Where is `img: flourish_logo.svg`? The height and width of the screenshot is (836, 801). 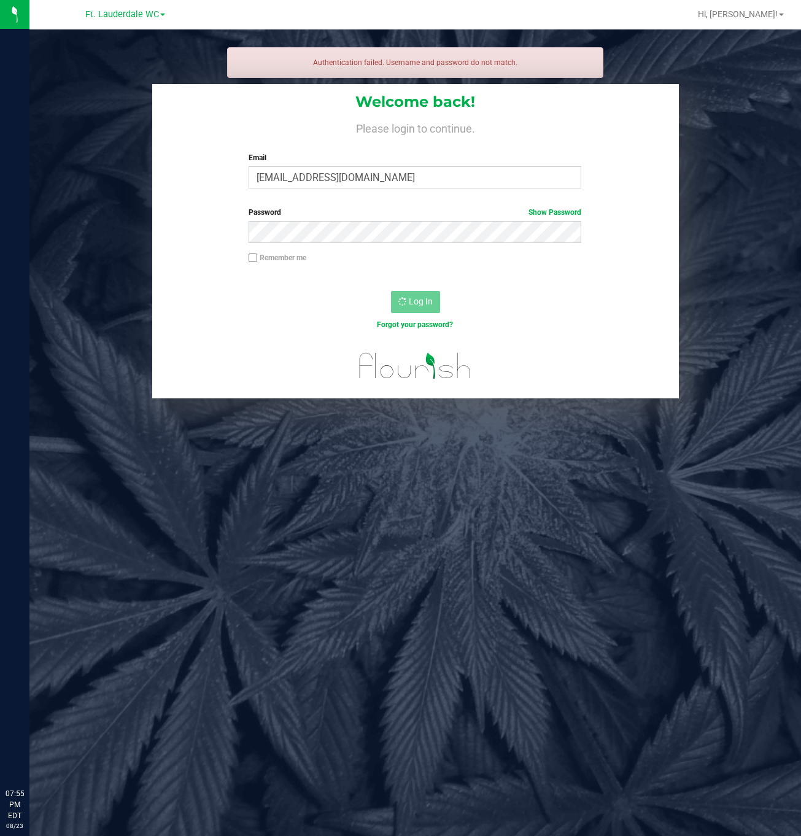 img: flourish_logo.svg is located at coordinates (415, 366).